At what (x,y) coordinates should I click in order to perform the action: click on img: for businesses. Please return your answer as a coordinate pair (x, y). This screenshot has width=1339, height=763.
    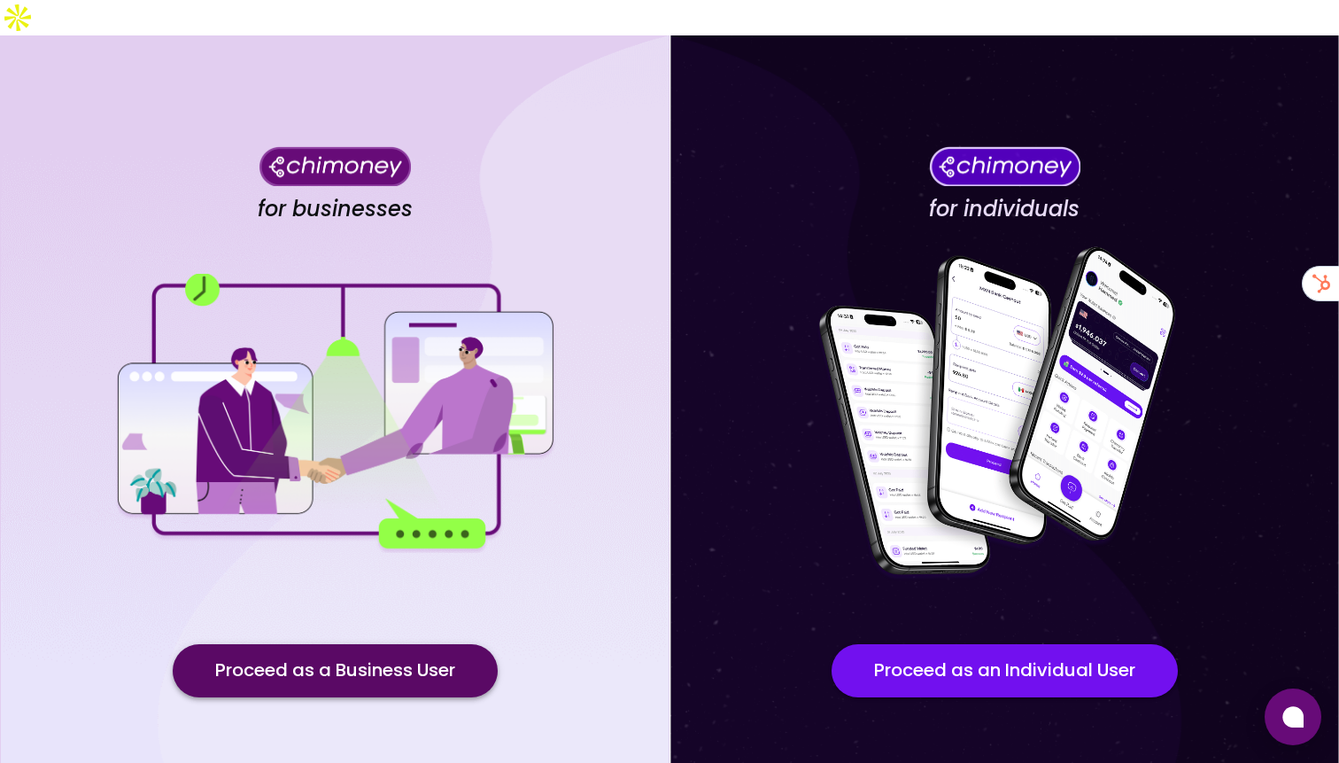
    Looking at the image, I should click on (335, 413).